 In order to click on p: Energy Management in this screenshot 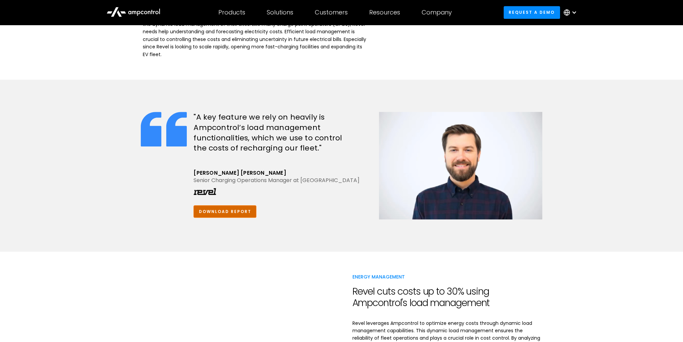, I will do `click(446, 277)`.